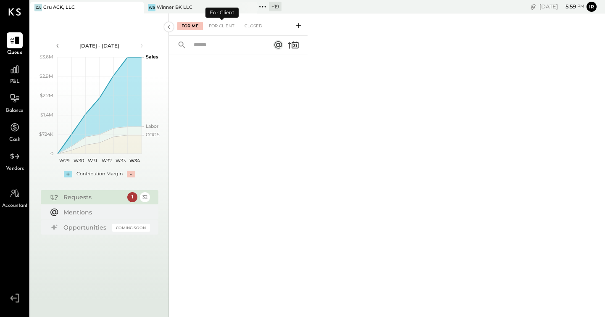  Describe the element at coordinates (15, 82) in the screenshot. I see `span: P&L` at that location.